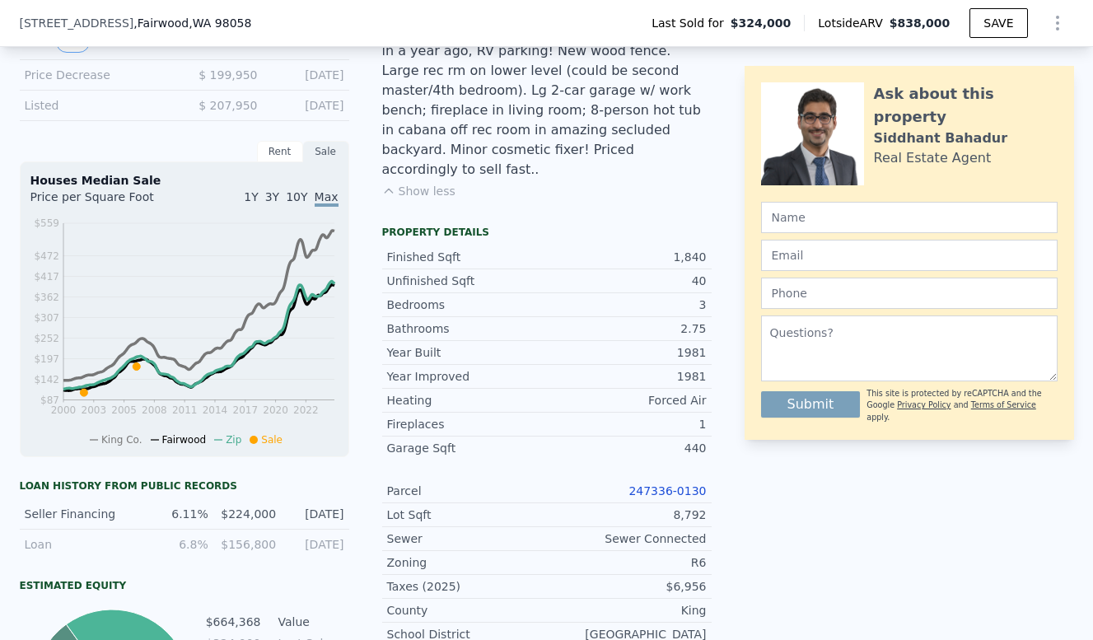 This screenshot has height=640, width=1093. What do you see at coordinates (627, 448) in the screenshot?
I see `div: 440` at bounding box center [627, 448].